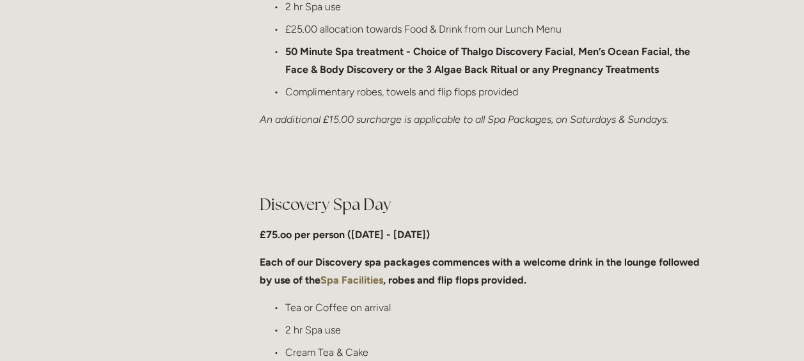 The height and width of the screenshot is (361, 804). Describe the element at coordinates (497, 91) in the screenshot. I see `p: Complimentary robes, towels and flip flops provided` at that location.